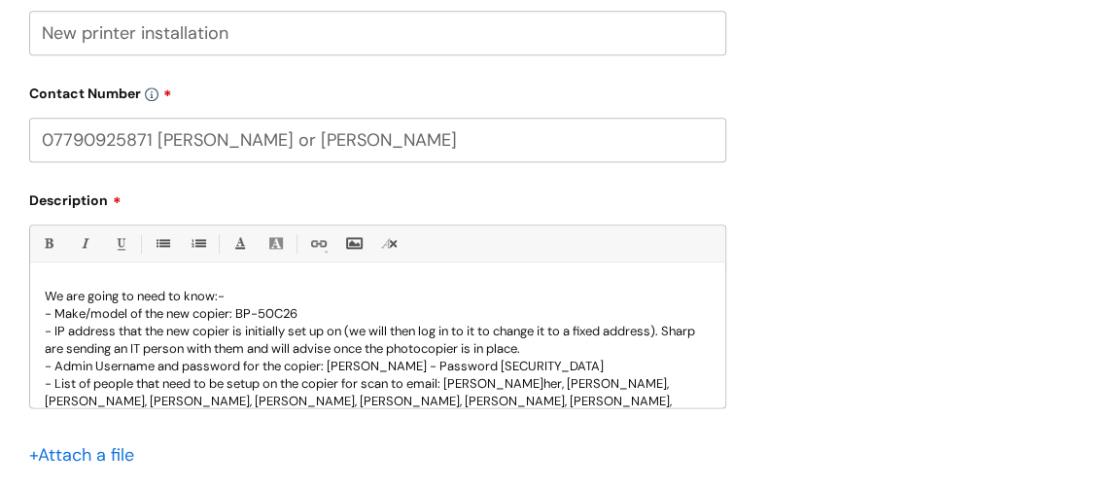  I want to click on a: Insert Image..., so click(353, 243).